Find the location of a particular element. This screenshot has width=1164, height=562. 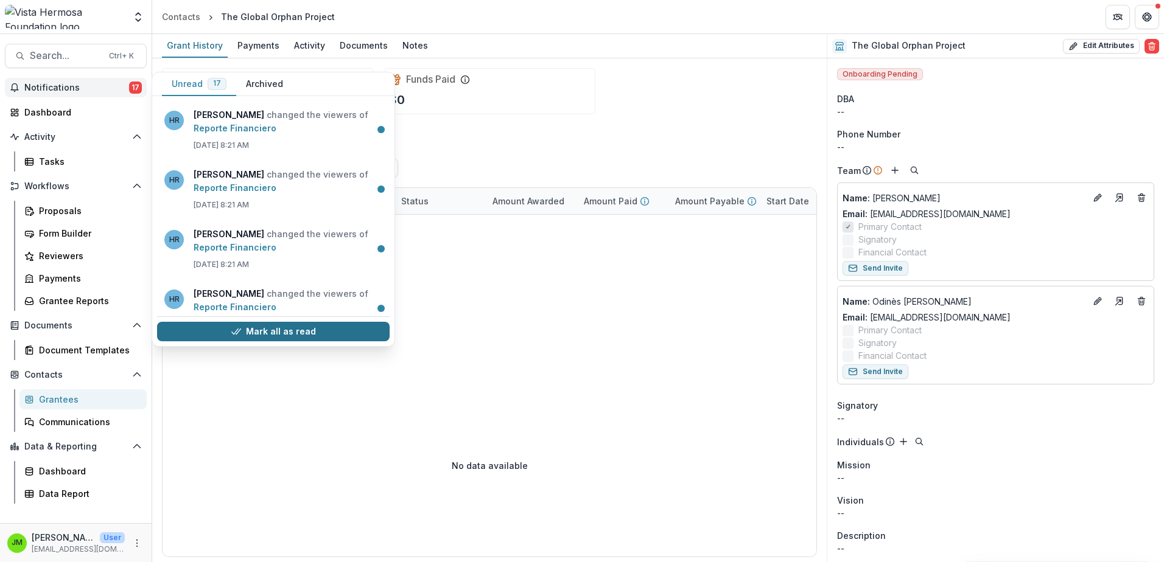

div: Communications is located at coordinates (88, 422).